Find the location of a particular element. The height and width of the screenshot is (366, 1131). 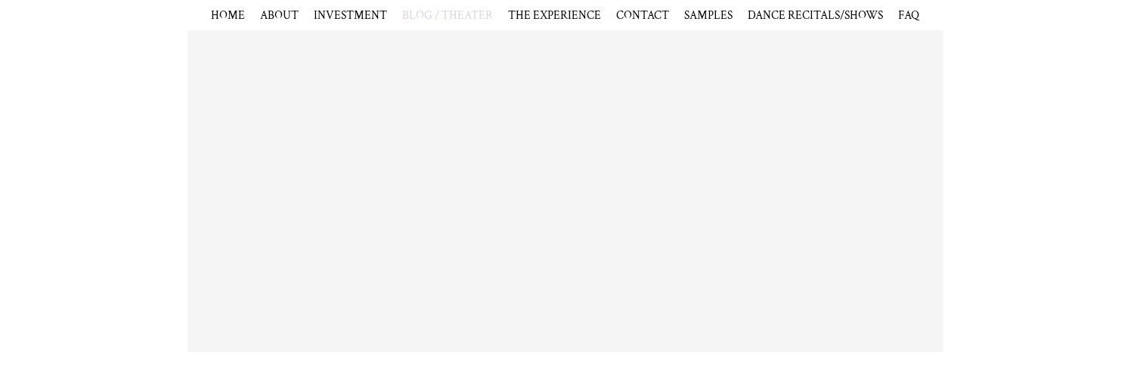

a: ABOUT is located at coordinates (280, 15).